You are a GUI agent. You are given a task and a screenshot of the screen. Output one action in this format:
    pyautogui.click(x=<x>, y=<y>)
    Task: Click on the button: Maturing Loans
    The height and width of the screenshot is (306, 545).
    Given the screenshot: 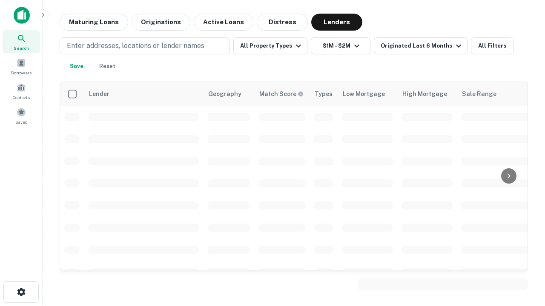 What is the action you would take?
    pyautogui.click(x=94, y=22)
    